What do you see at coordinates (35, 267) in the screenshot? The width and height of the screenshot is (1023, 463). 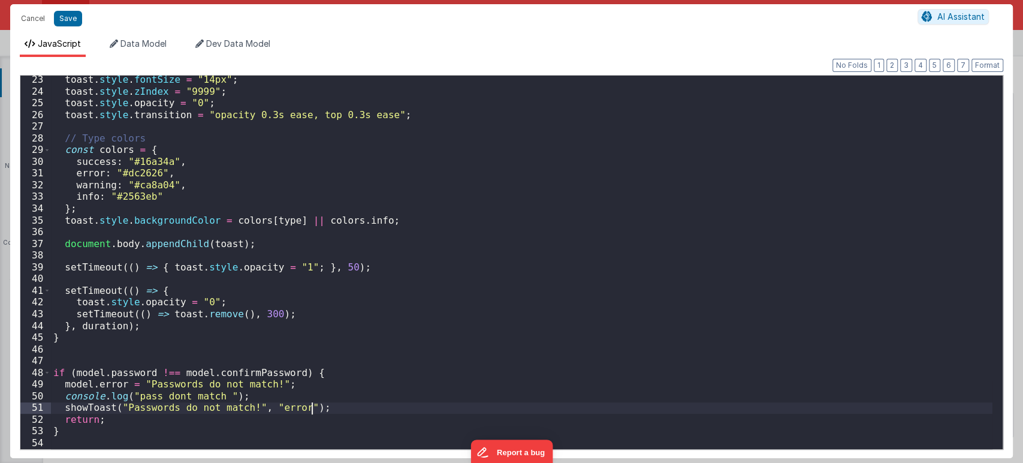 I see `div: 39` at bounding box center [35, 267].